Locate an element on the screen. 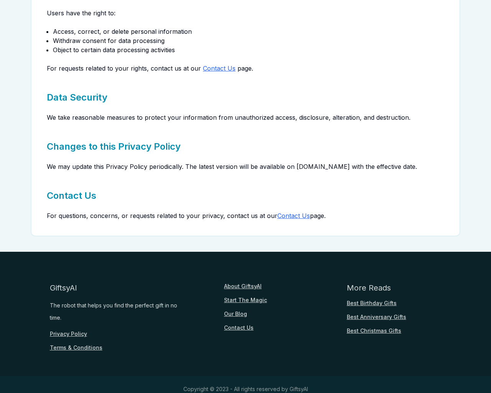 The image size is (491, 393). a: Best Birthday Gifts is located at coordinates (372, 303).